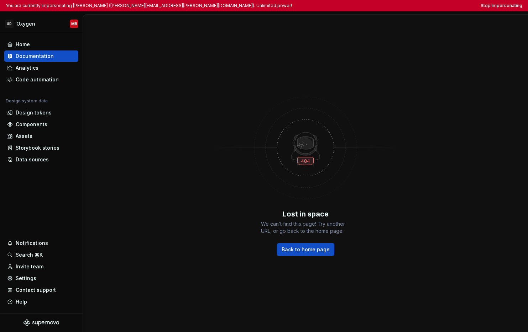 This screenshot has width=528, height=332. Describe the element at coordinates (23, 44) in the screenshot. I see `div: Home` at that location.